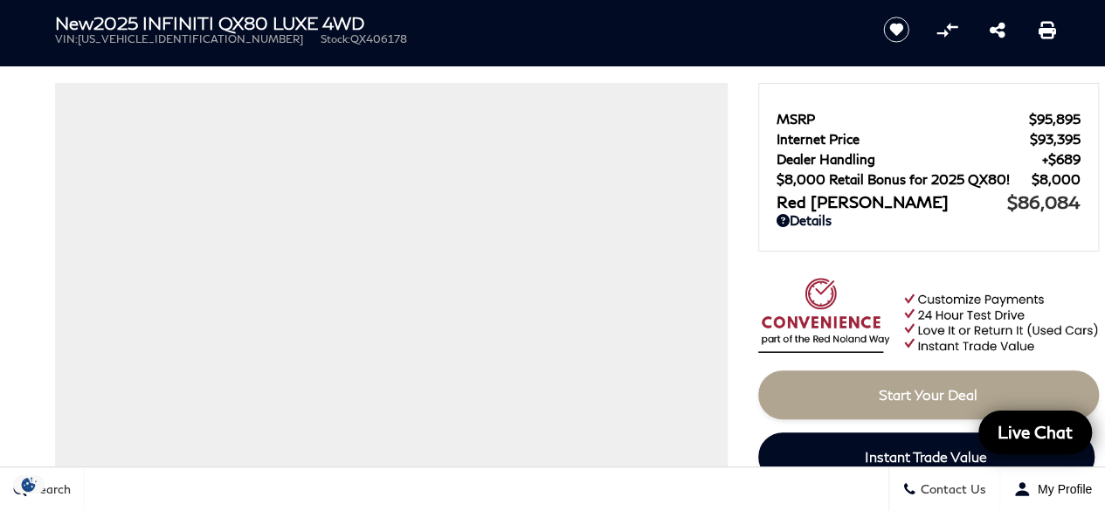 The height and width of the screenshot is (511, 1105). Describe the element at coordinates (1047, 30) in the screenshot. I see `a: Print this New 2025 INFINITI QX80 LUXE 4WD` at that location.